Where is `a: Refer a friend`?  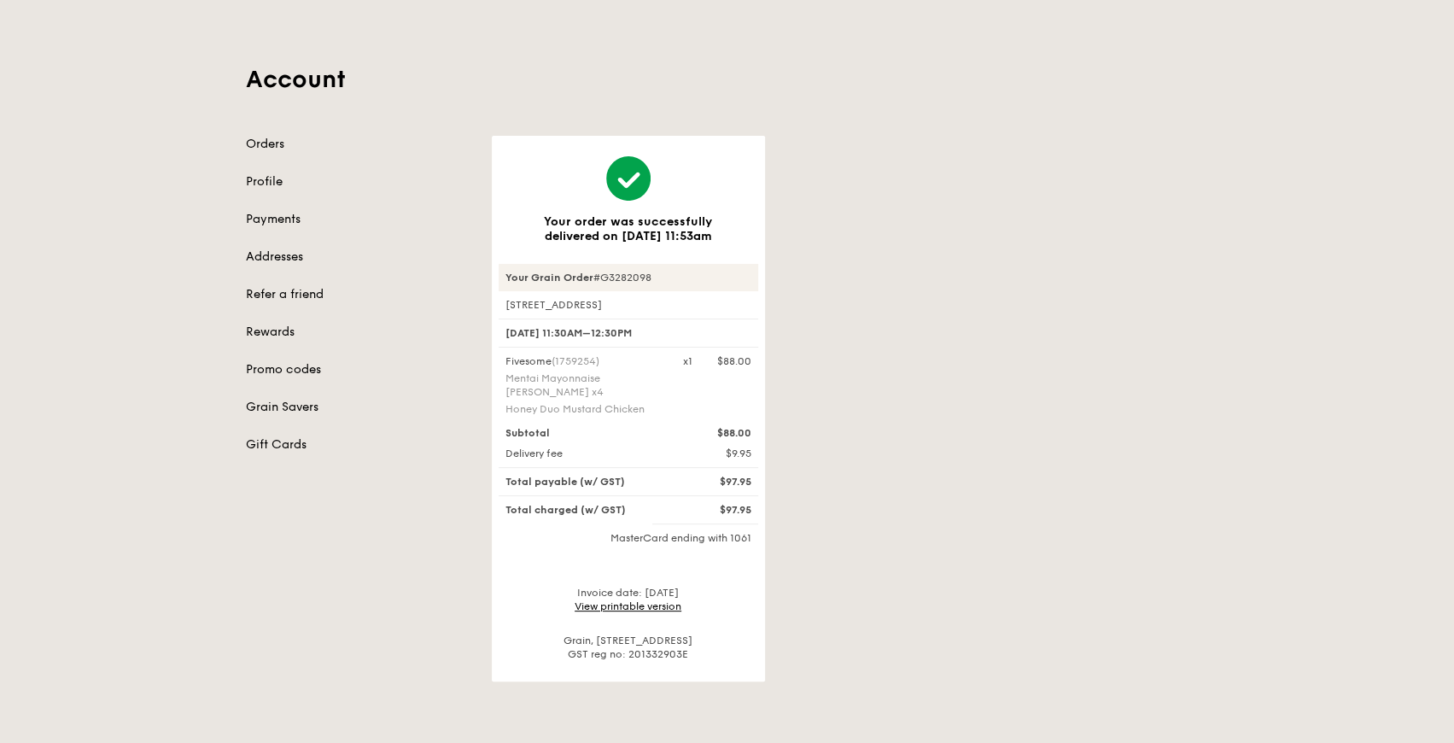 a: Refer a friend is located at coordinates (359, 295).